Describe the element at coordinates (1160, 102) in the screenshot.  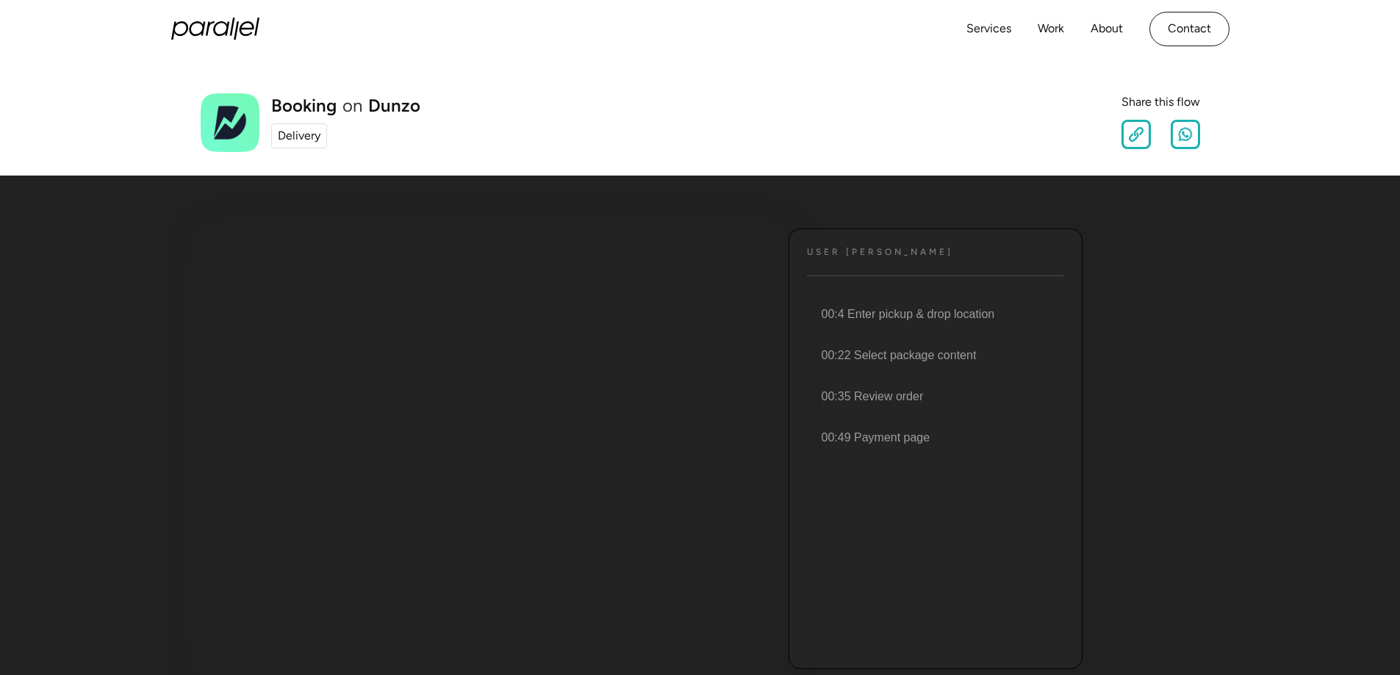
I see `div: Share this flow` at that location.